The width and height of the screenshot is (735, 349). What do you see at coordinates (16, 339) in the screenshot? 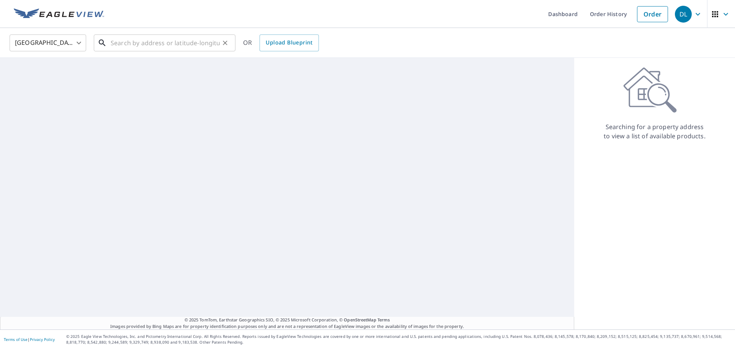
I see `a: Terms of Use` at bounding box center [16, 339].